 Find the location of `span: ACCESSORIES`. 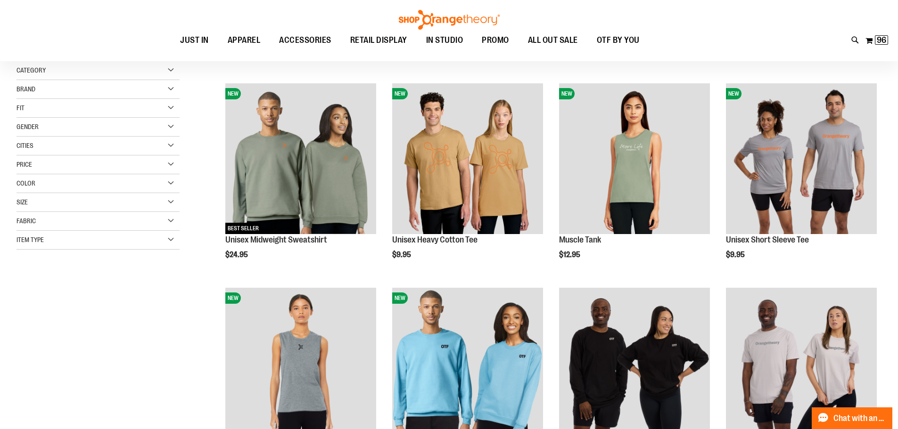

span: ACCESSORIES is located at coordinates (305, 40).